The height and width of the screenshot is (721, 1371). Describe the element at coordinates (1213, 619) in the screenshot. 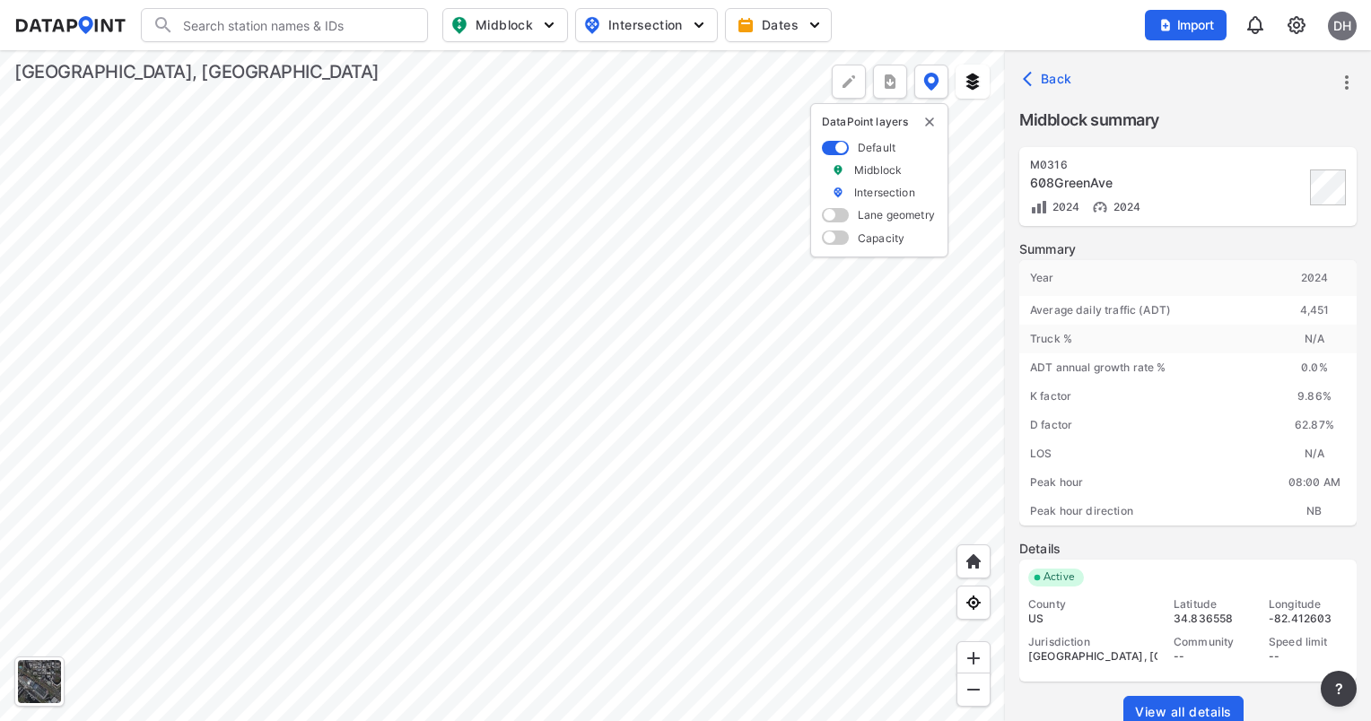

I see `div: 34.836558` at that location.